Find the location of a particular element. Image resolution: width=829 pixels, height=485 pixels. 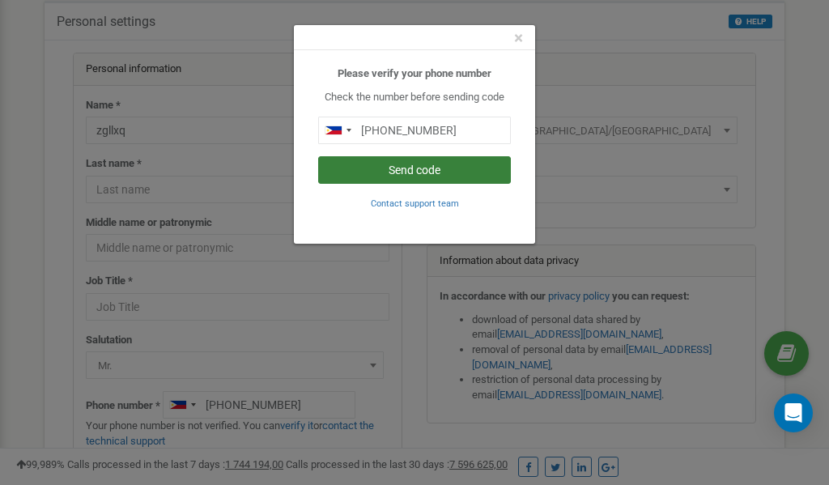

button: Close is located at coordinates (518, 38).